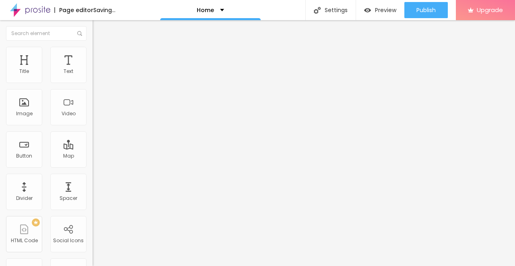 The height and width of the screenshot is (266, 515). I want to click on div: Map, so click(68, 156).